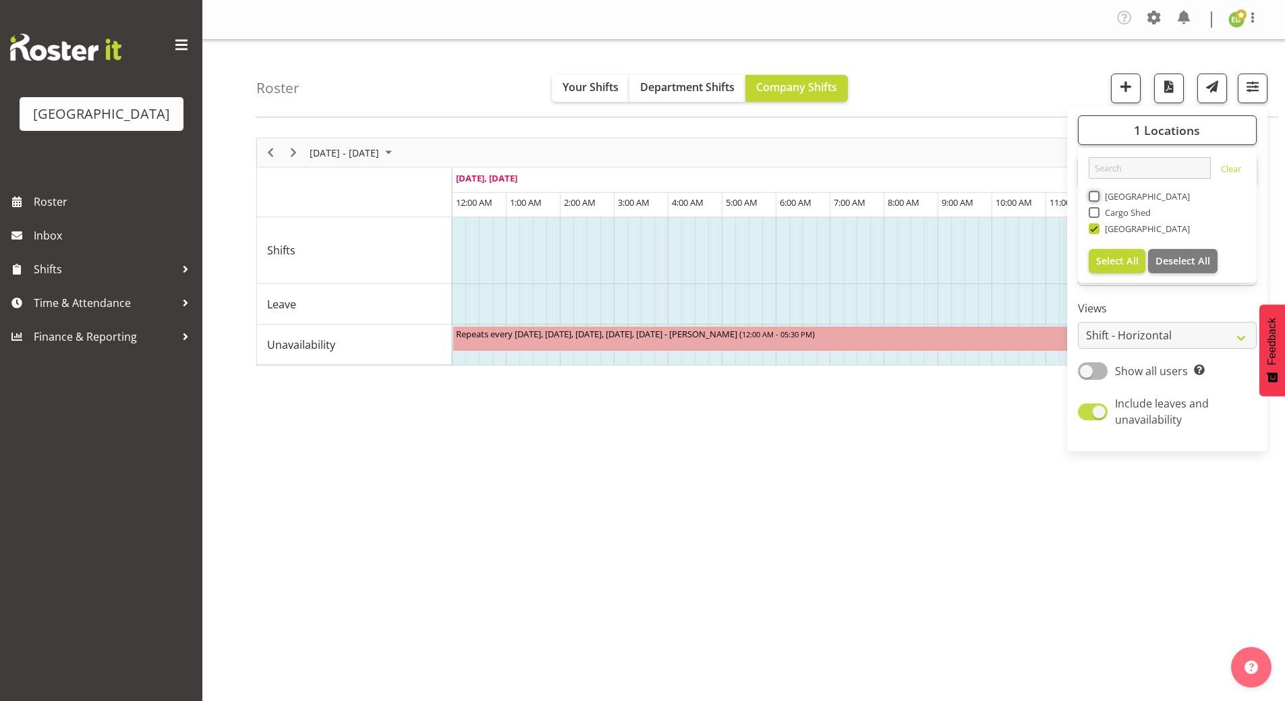 The image size is (1285, 701). I want to click on button: September 01 - 07, 2025, so click(353, 152).